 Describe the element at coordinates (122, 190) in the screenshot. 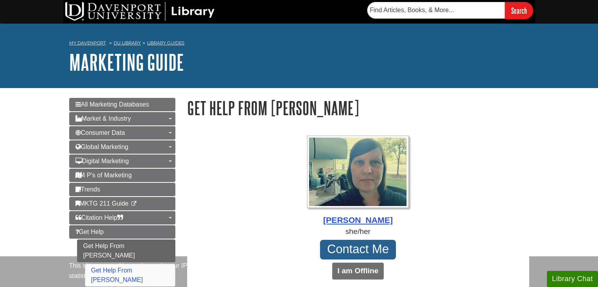

I see `a: Trends` at that location.